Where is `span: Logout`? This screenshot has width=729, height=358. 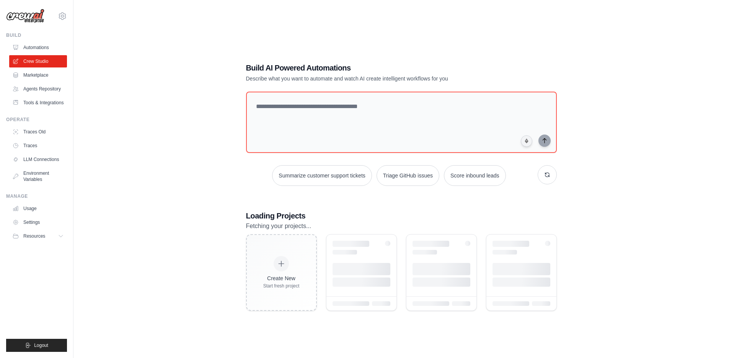 span: Logout is located at coordinates (41, 345).